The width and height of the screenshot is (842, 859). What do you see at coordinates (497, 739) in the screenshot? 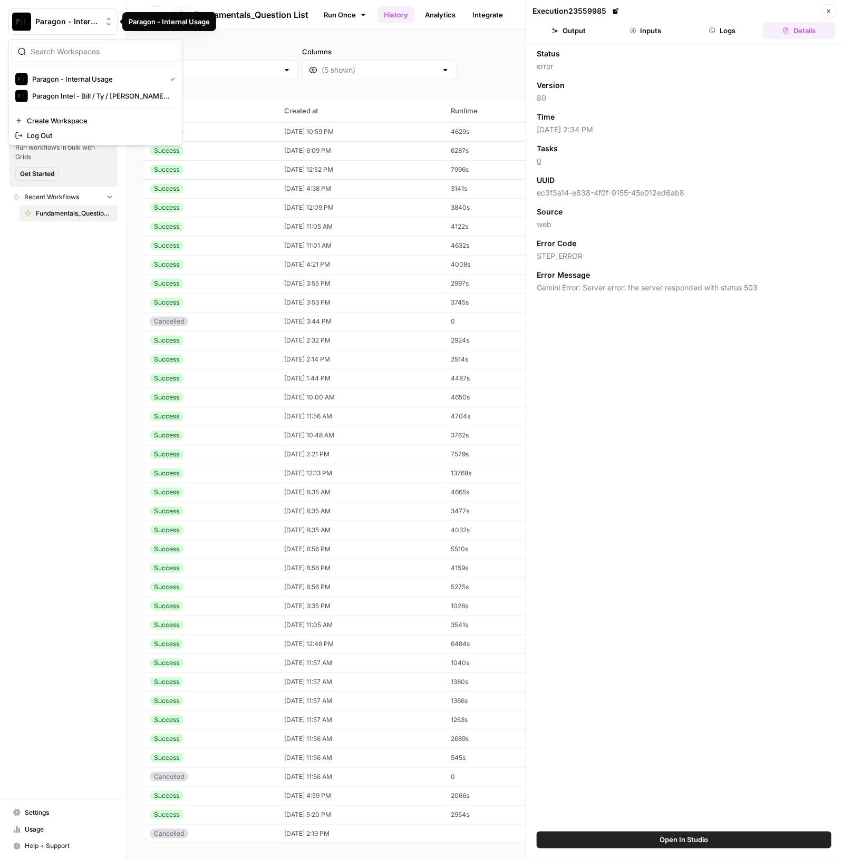
I see `td: 2689s` at bounding box center [497, 739].